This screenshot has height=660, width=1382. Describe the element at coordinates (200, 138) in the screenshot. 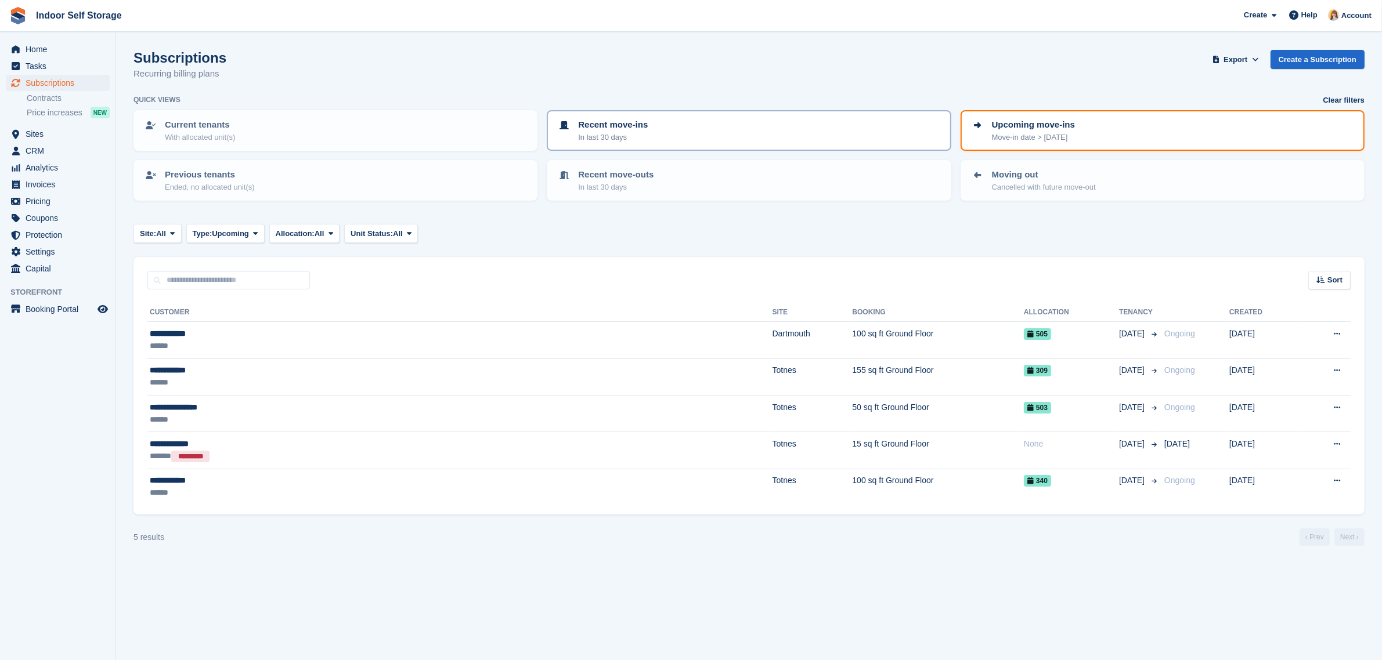

I see `p: With allocated unit(s)` at that location.